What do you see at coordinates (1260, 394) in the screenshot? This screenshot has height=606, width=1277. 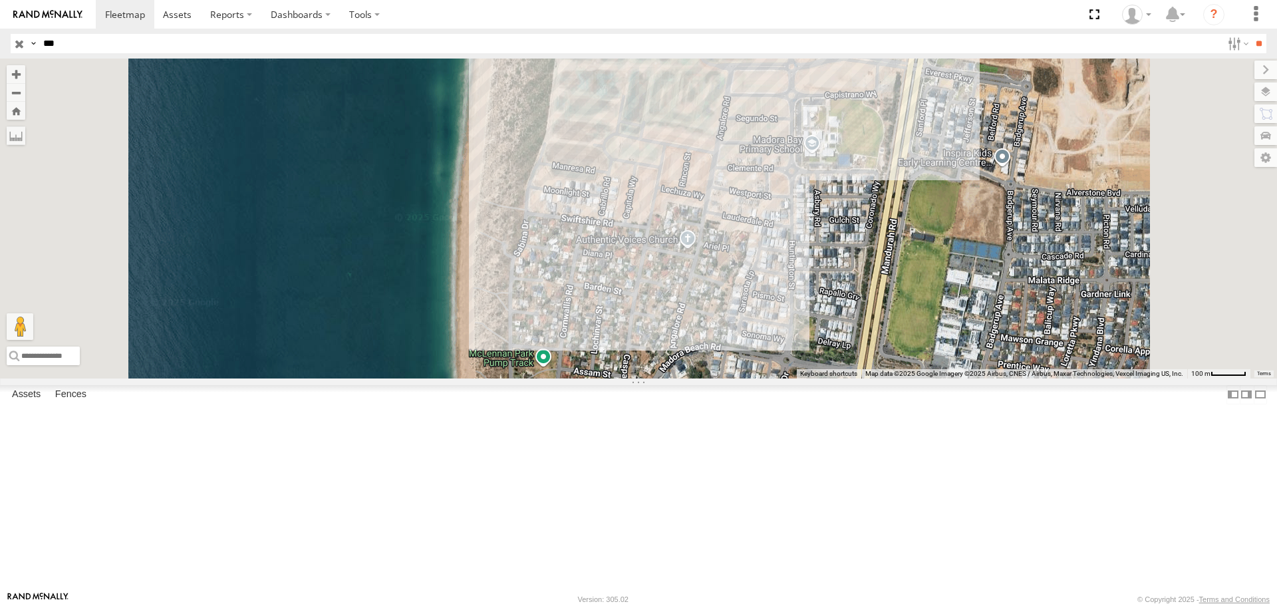 I see `label: Hide Summary Table` at bounding box center [1260, 394].